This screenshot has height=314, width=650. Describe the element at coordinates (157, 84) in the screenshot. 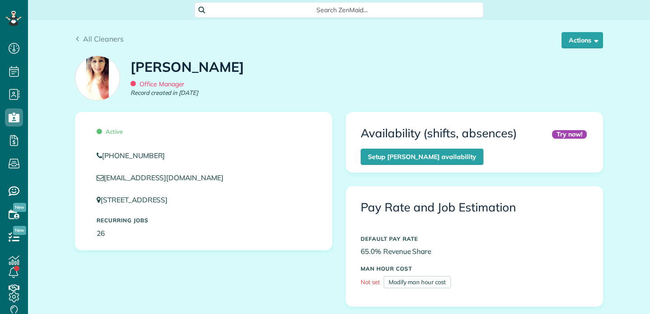

I see `span: Office Manager` at that location.